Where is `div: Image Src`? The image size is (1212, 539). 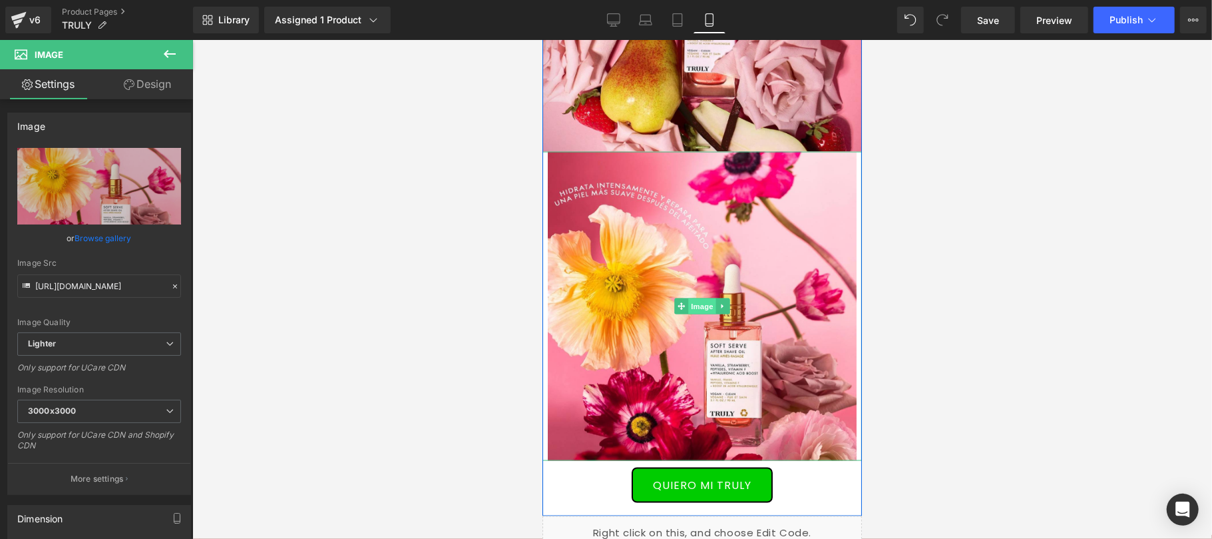 div: Image Src is located at coordinates (99, 263).